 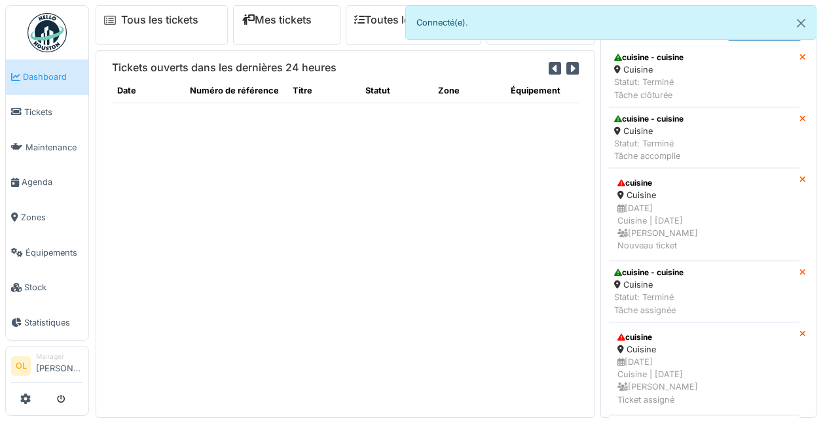 I want to click on a: Stock, so click(x=47, y=288).